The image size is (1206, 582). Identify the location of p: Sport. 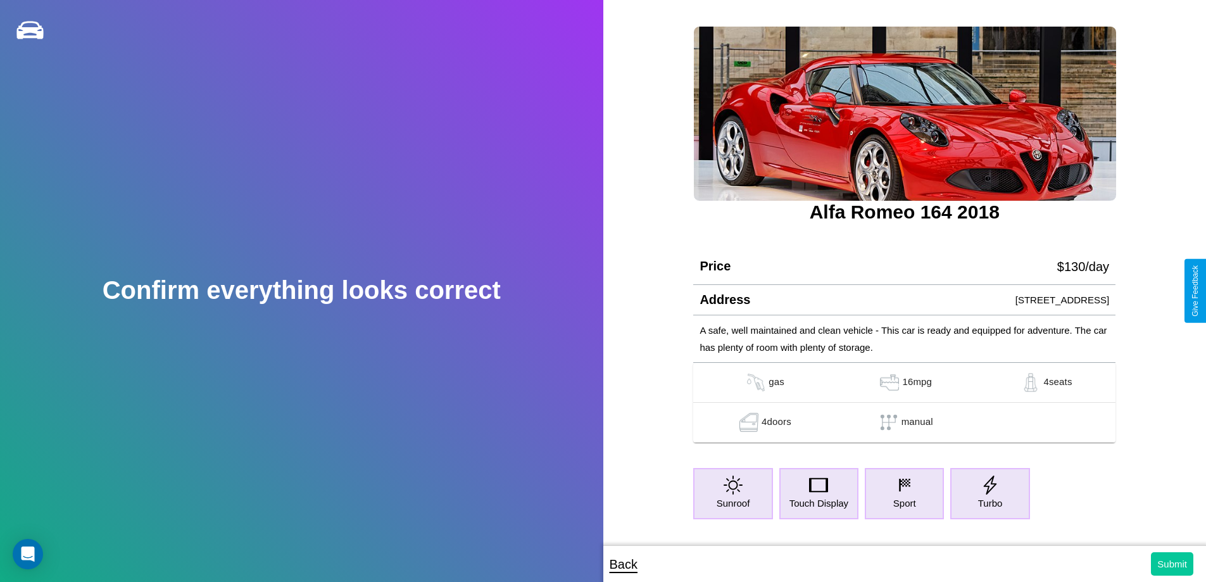
(905, 503).